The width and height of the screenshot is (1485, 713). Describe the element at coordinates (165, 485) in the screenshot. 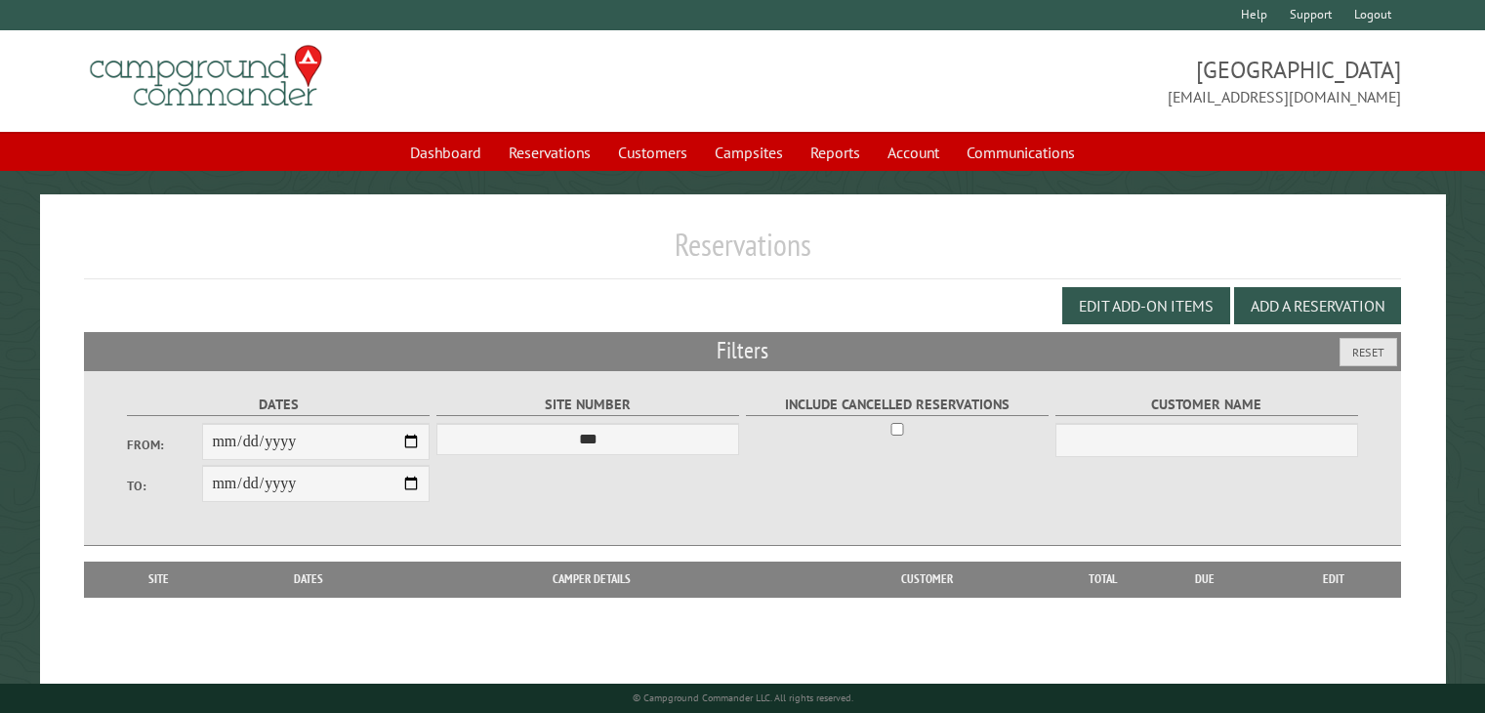

I see `label: To:` at that location.